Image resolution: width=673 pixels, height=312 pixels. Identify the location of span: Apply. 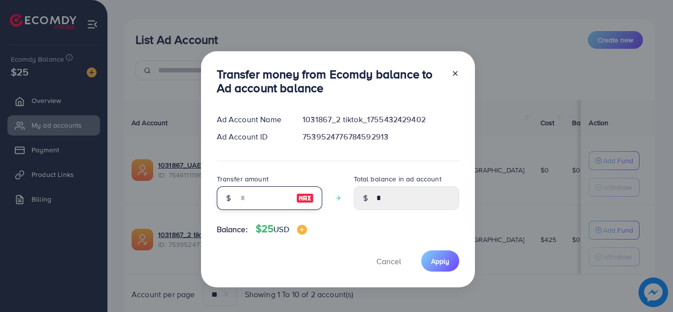
(440, 261).